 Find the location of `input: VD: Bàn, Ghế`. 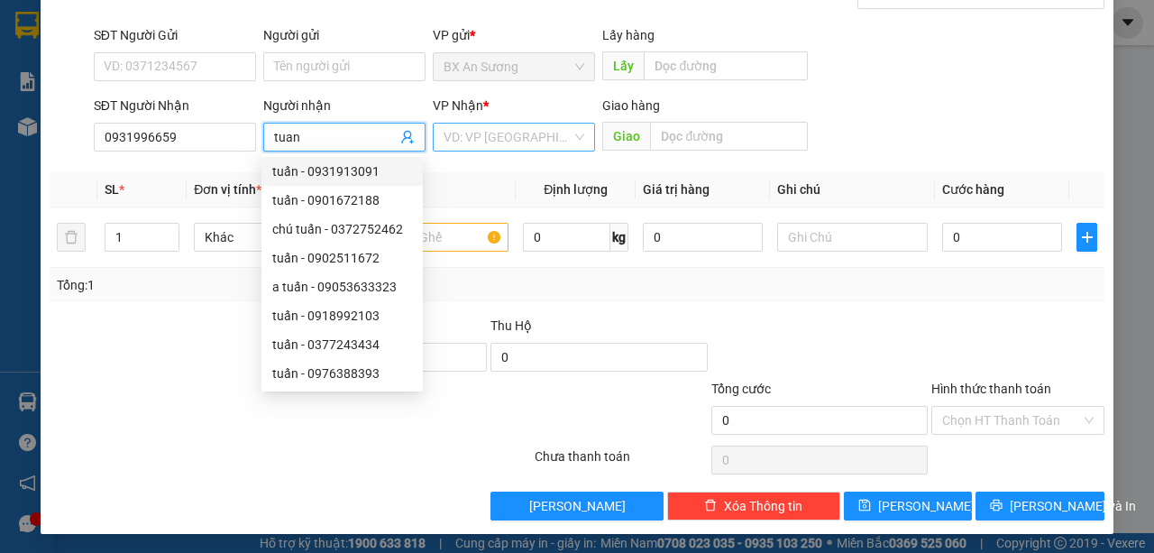

input: VD: Bàn, Ghế is located at coordinates (434, 237).